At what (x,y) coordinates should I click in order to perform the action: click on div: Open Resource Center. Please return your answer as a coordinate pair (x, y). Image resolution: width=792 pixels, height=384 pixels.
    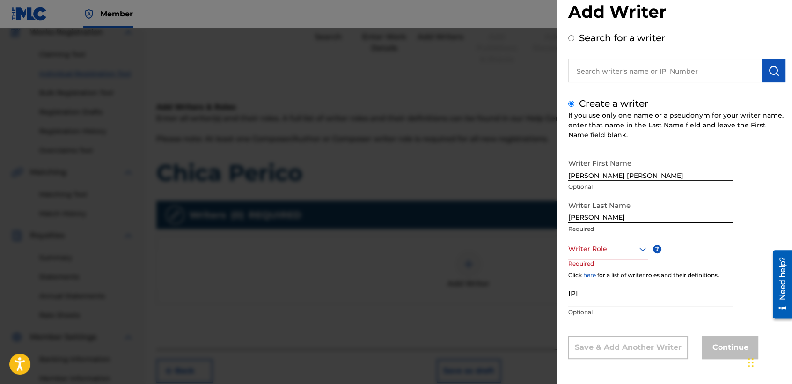
    Looking at the image, I should click on (16, 37).